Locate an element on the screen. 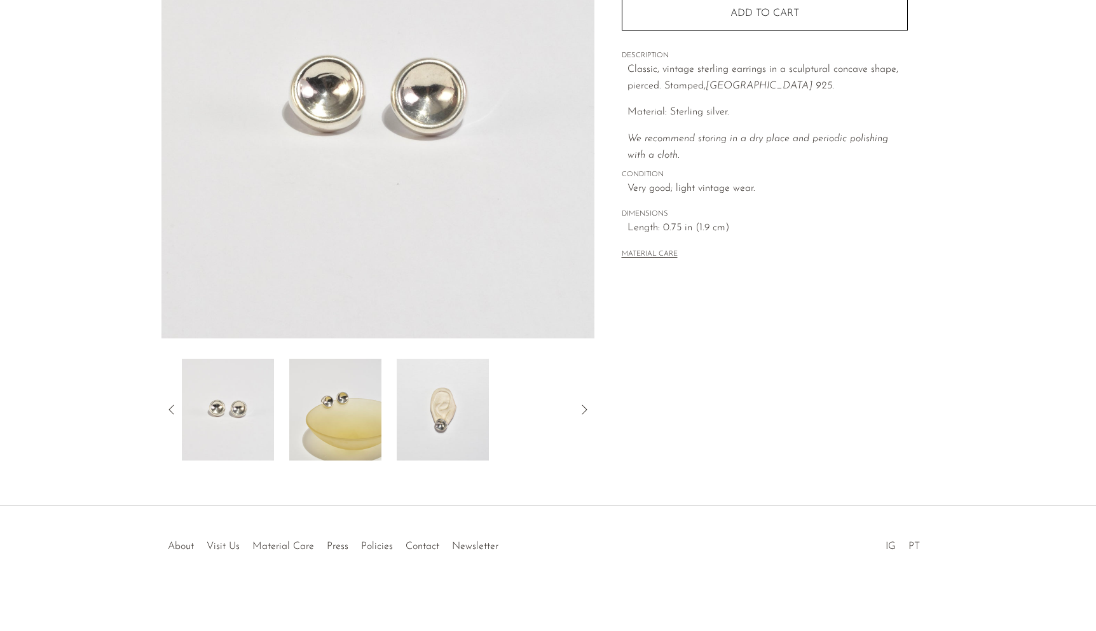 The image size is (1096, 631). ul: Social Medias is located at coordinates (903, 543).